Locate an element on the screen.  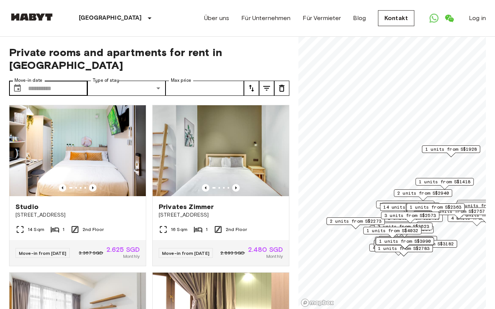
span: 2 units from S$2757 is located at coordinates (459, 211).